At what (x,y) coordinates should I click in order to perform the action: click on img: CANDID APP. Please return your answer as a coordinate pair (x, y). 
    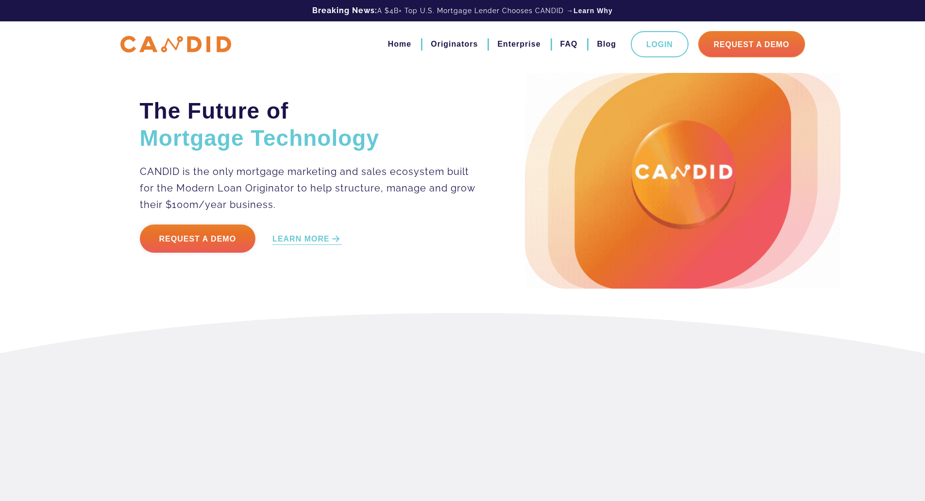
    Looking at the image, I should click on (176, 44).